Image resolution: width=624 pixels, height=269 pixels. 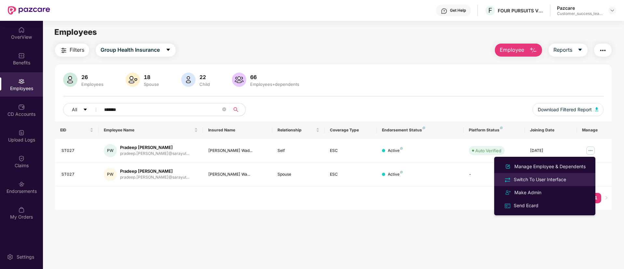 I want to click on button: search, so click(x=237, y=110).